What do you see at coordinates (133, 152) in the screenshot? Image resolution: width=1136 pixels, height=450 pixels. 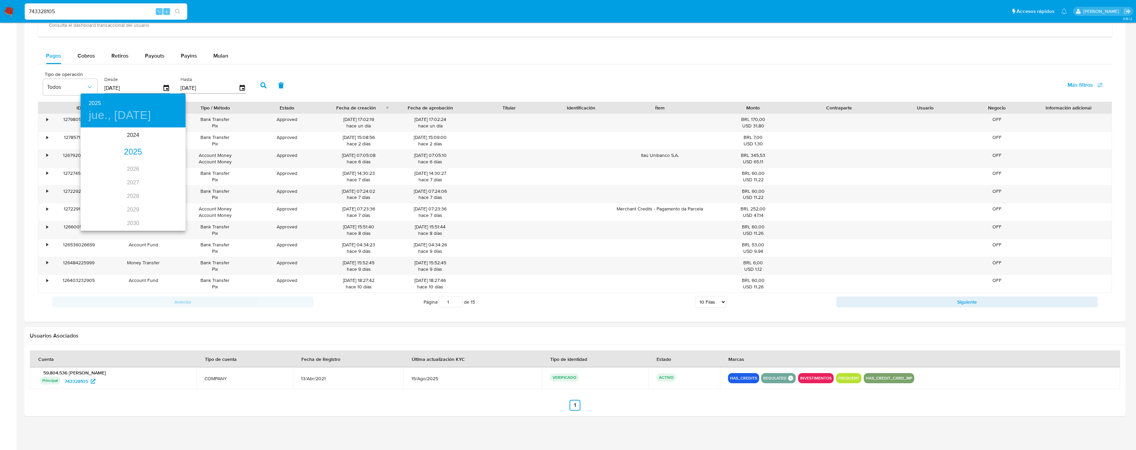 I see `div: 2025` at bounding box center [133, 152].